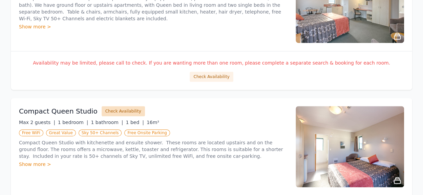 The width and height of the screenshot is (423, 195). What do you see at coordinates (107, 123) in the screenshot?
I see `span: 1 bathroom |` at bounding box center [107, 123].